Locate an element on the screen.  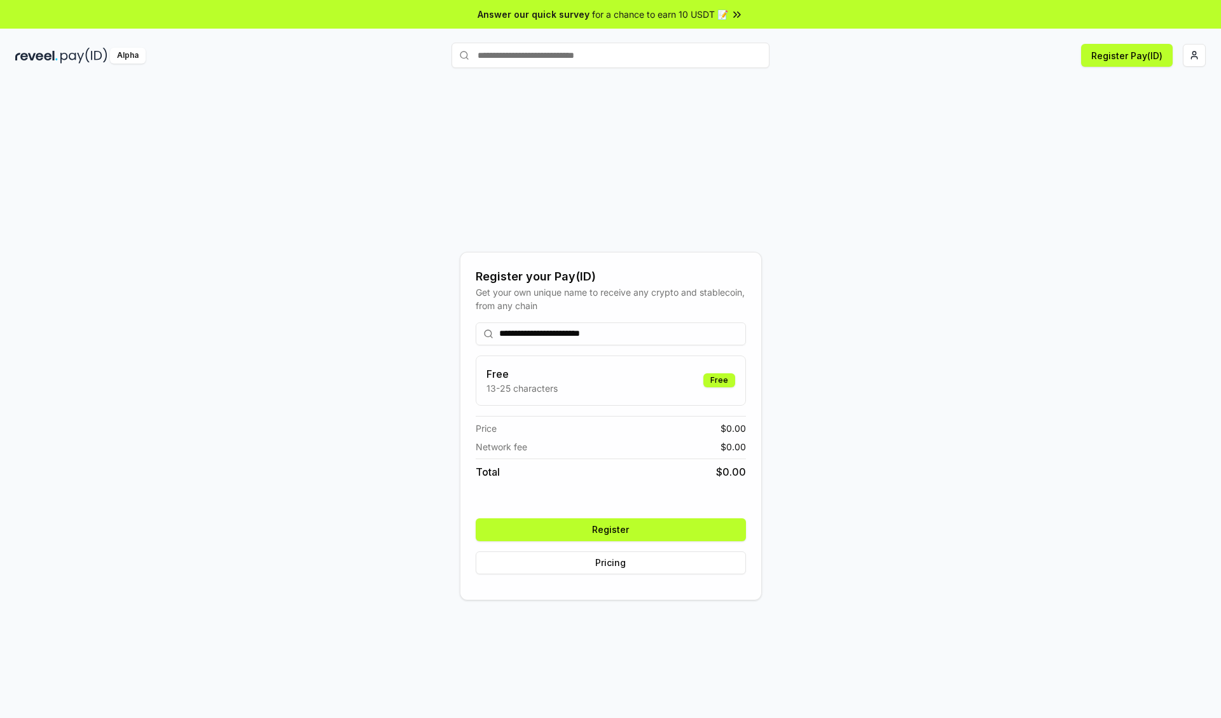
span: Answer our quick survey is located at coordinates (534, 14).